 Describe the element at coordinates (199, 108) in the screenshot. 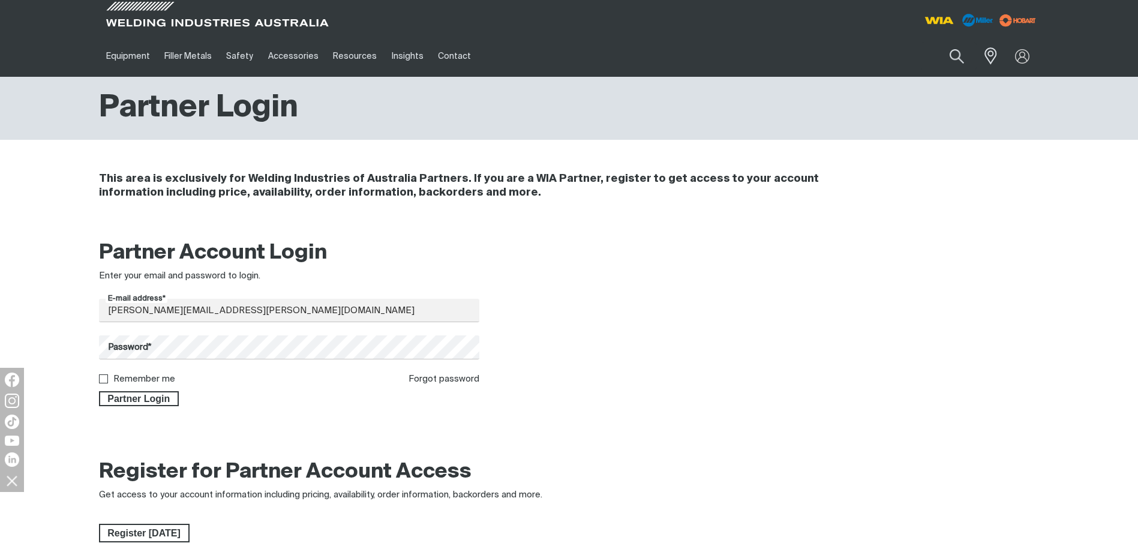

I see `h1: Partner Login` at that location.